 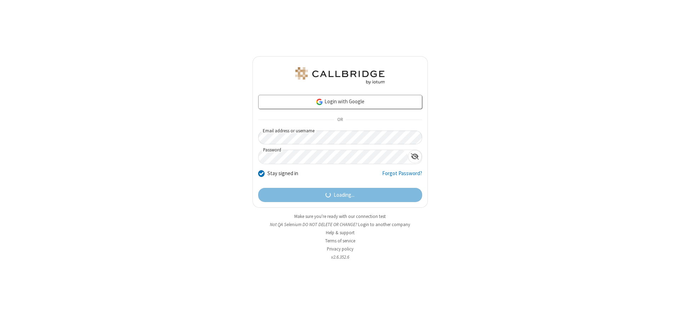 What do you see at coordinates (402, 176) in the screenshot?
I see `a: Forgot Password?` at bounding box center [402, 176].